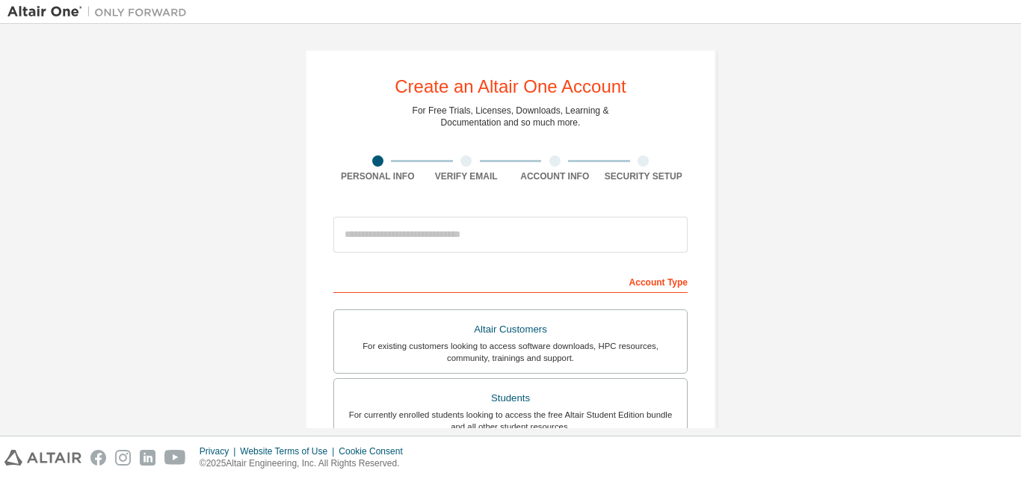  Describe the element at coordinates (220, 451) in the screenshot. I see `div: Privacy` at that location.